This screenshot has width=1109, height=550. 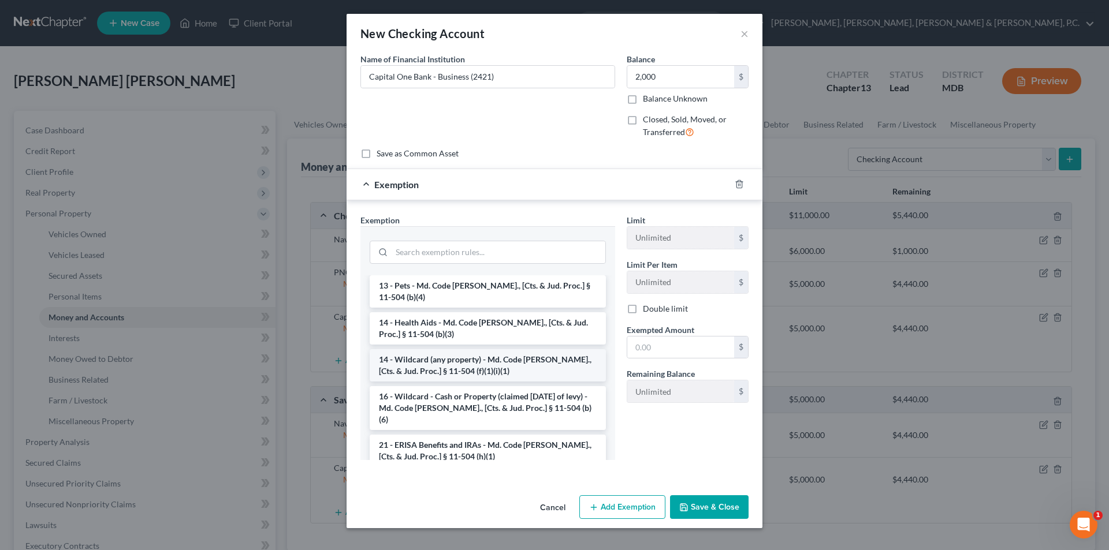 What do you see at coordinates (418, 154) in the screenshot?
I see `label: Save as Common Asset` at bounding box center [418, 154].